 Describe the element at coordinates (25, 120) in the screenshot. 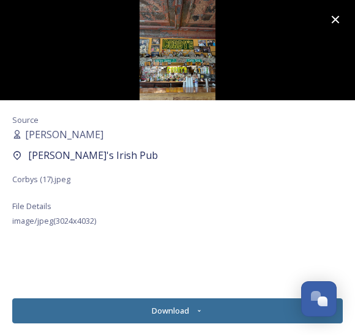

I see `span: Source` at that location.